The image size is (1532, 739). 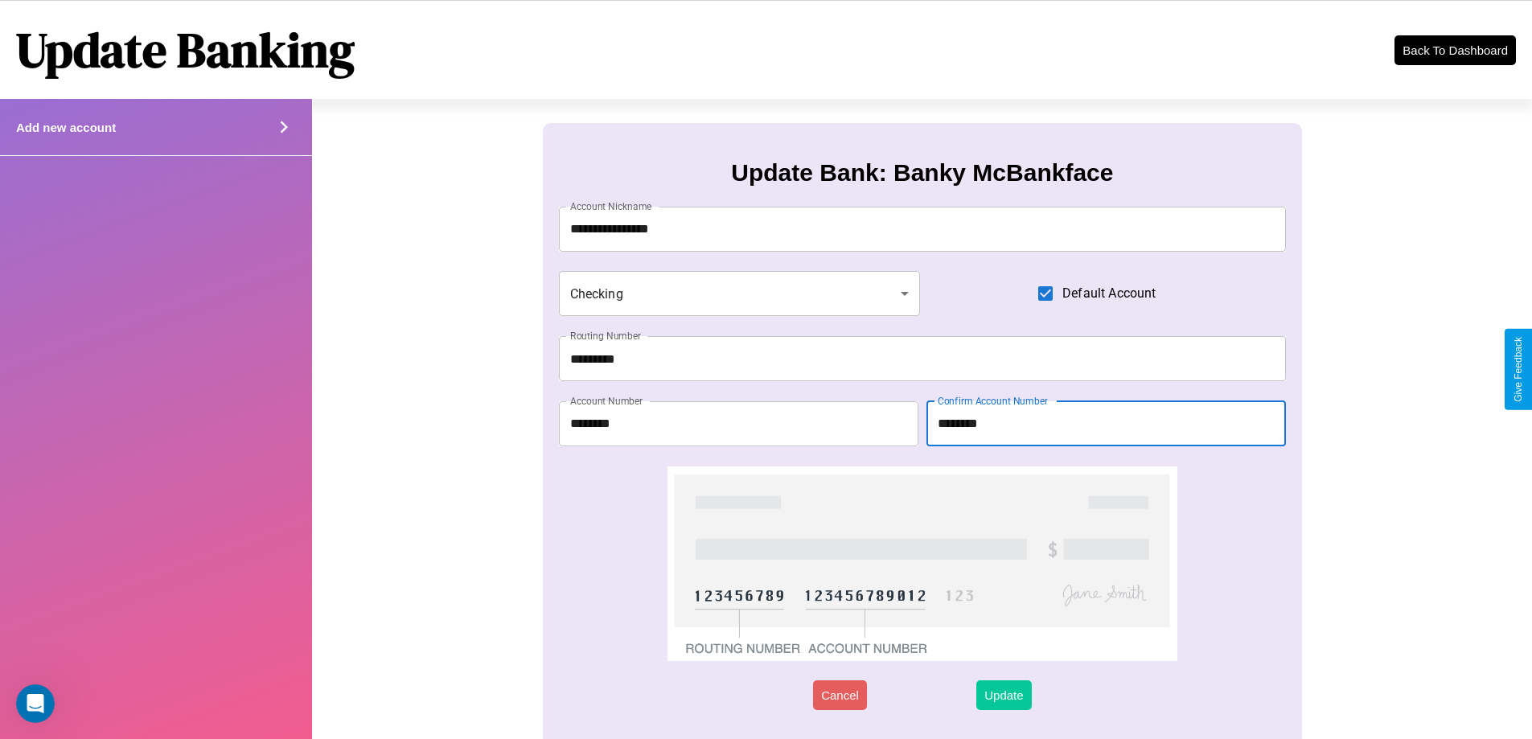 What do you see at coordinates (1455, 50) in the screenshot?
I see `button: Back To Dashboard` at bounding box center [1455, 50].